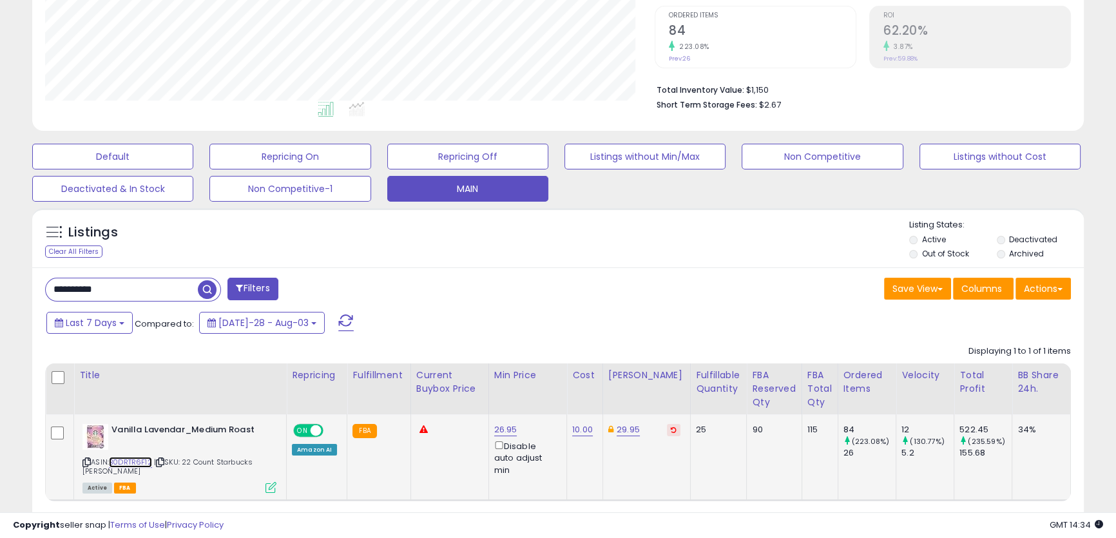 The image size is (1116, 538). I want to click on div: 12, so click(928, 430).